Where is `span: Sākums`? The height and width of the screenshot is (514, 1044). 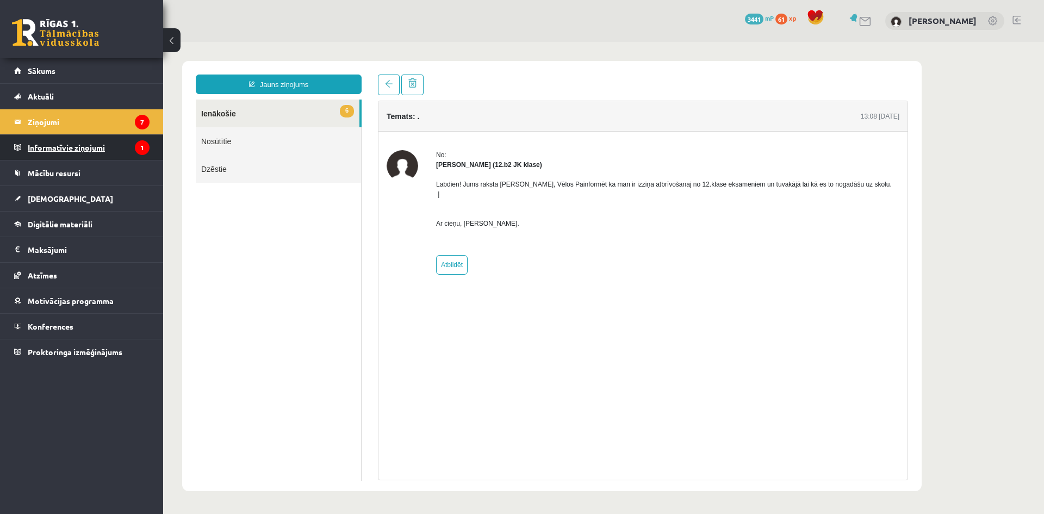
span: Sākums is located at coordinates (41, 71).